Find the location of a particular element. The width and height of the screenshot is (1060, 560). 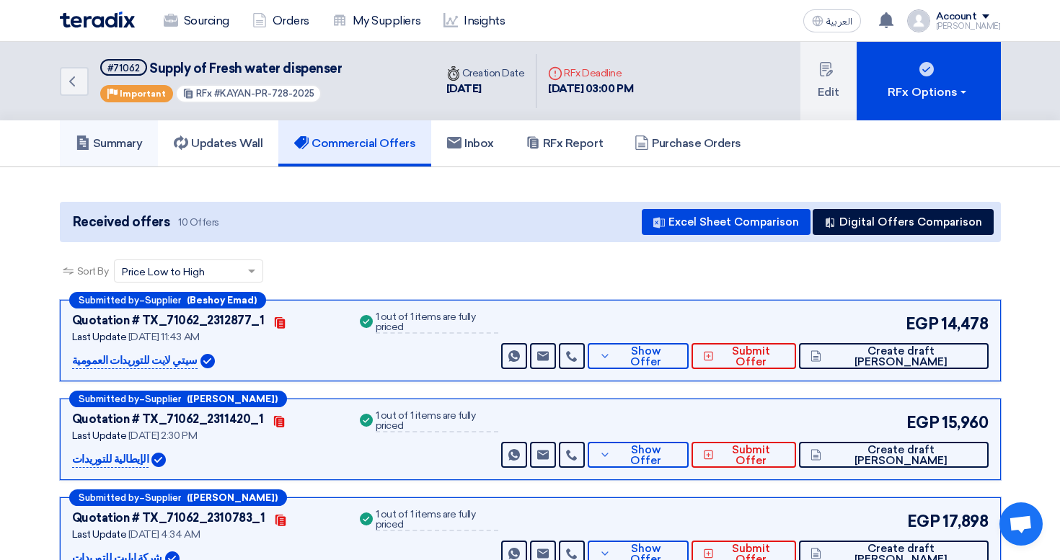

a: Summary is located at coordinates (109, 143).